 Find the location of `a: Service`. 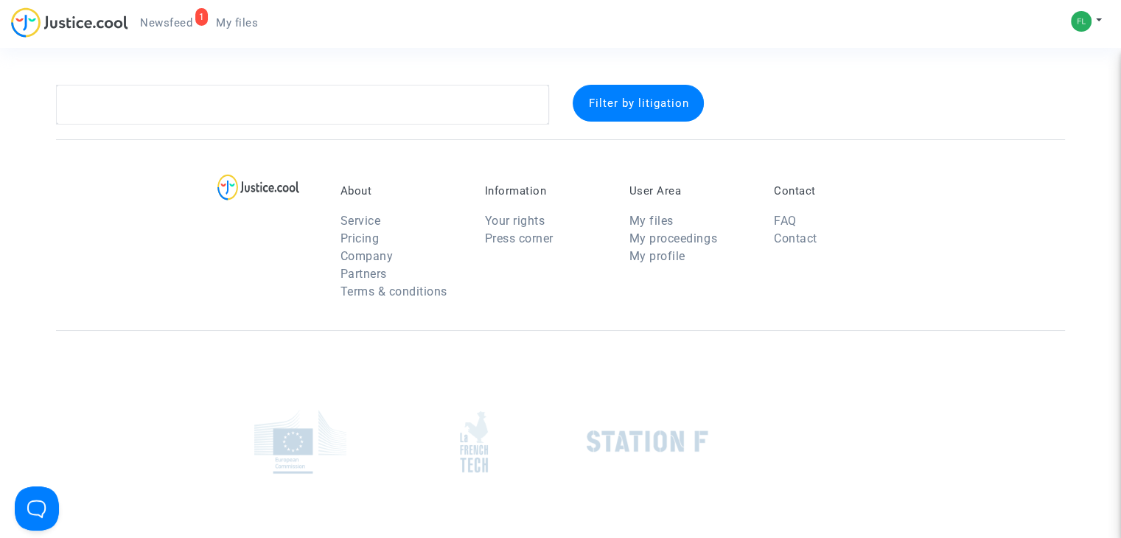

a: Service is located at coordinates (360, 220).